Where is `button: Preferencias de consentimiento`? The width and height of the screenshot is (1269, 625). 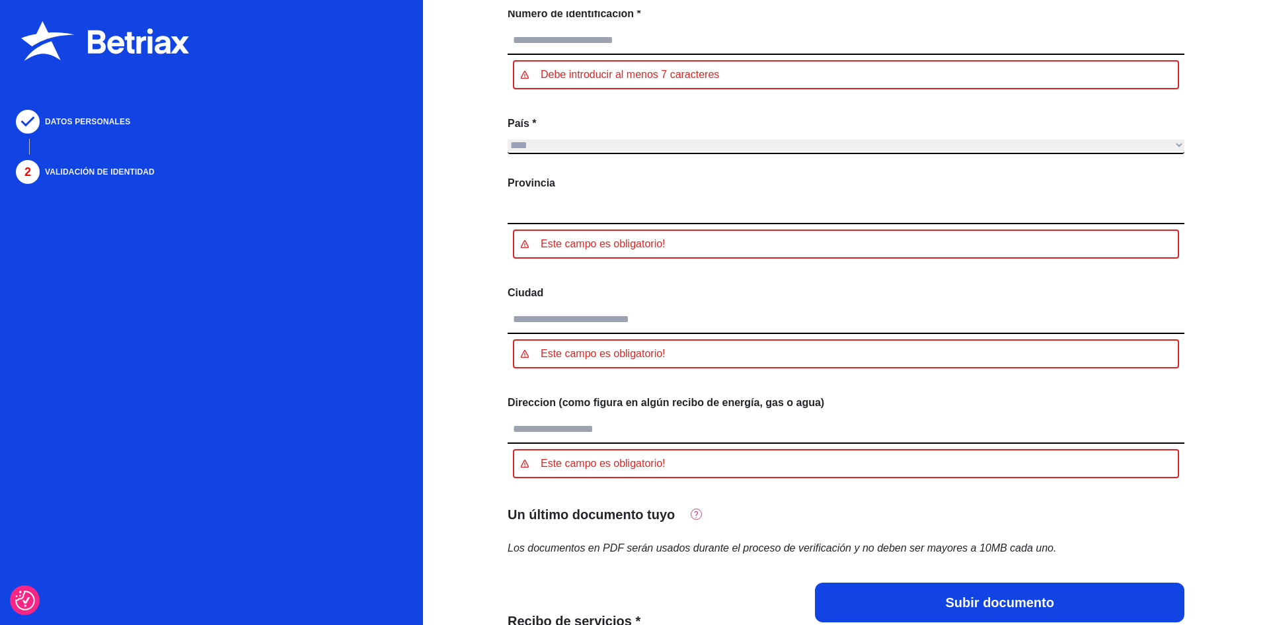
button: Preferencias de consentimiento is located at coordinates (25, 600).